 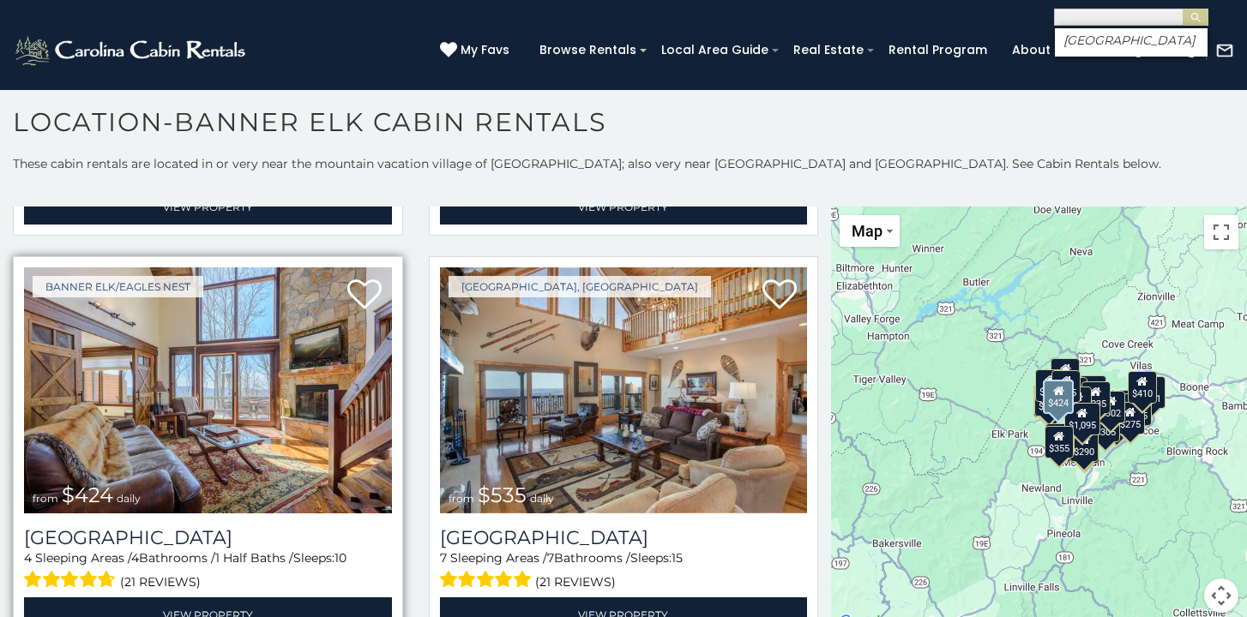 I want to click on img: White-1-2.png, so click(x=131, y=51).